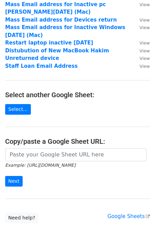 Image resolution: width=155 pixels, height=241 pixels. Describe the element at coordinates (76, 155) in the screenshot. I see `input: Paste your Google Sheet URL here` at that location.